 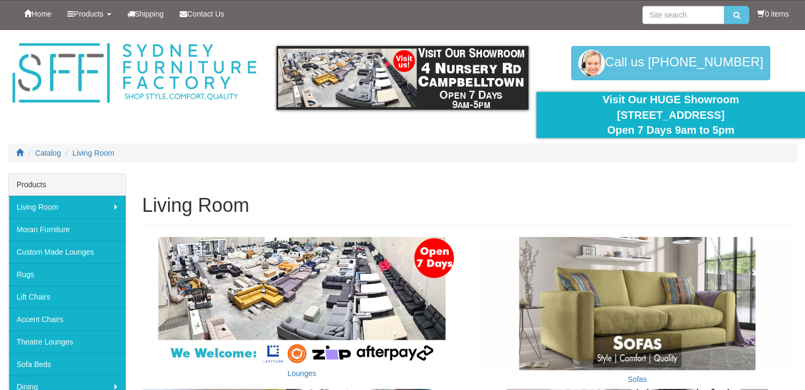 I want to click on span: Shipping, so click(x=149, y=14).